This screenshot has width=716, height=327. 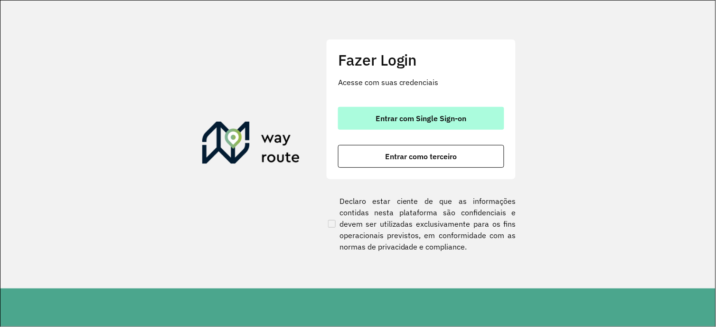 I want to click on h2: Fazer Login, so click(x=421, y=60).